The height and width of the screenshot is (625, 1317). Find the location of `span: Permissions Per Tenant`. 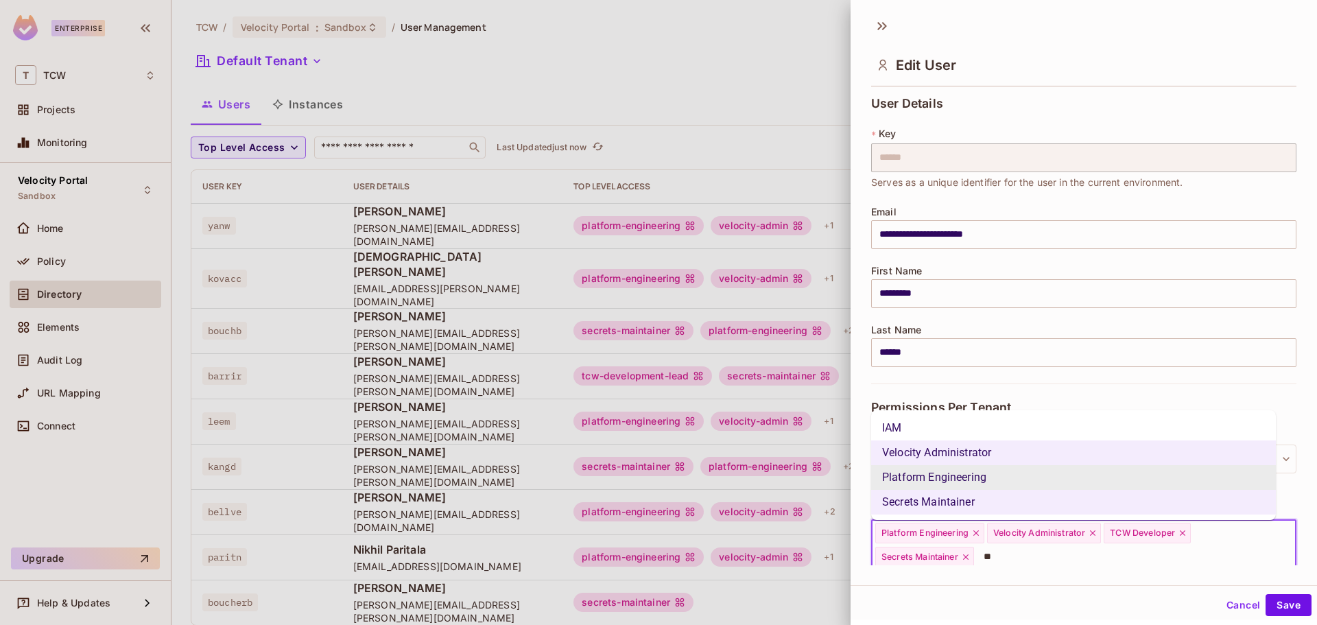

span: Permissions Per Tenant is located at coordinates (941, 407).